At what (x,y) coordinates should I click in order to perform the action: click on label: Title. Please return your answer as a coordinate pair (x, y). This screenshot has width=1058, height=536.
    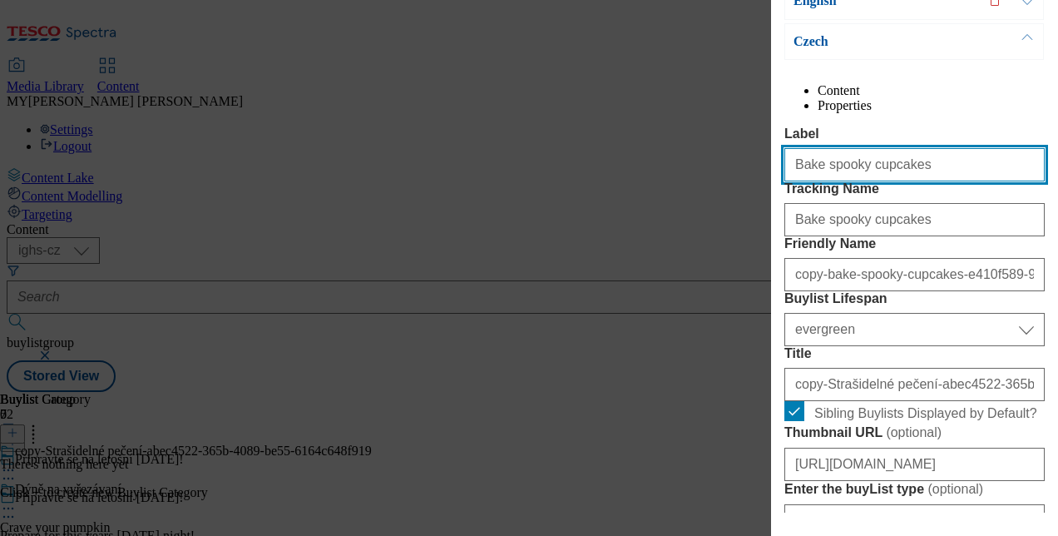
    Looking at the image, I should click on (914, 354).